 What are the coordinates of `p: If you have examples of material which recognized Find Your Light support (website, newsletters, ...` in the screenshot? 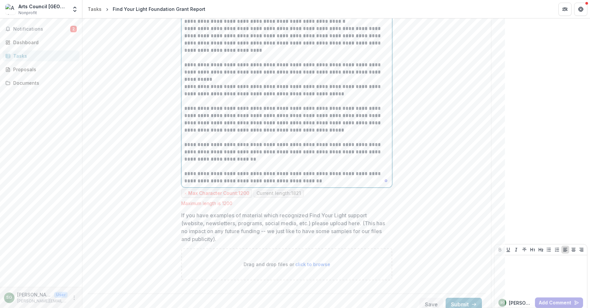 It's located at (285, 227).